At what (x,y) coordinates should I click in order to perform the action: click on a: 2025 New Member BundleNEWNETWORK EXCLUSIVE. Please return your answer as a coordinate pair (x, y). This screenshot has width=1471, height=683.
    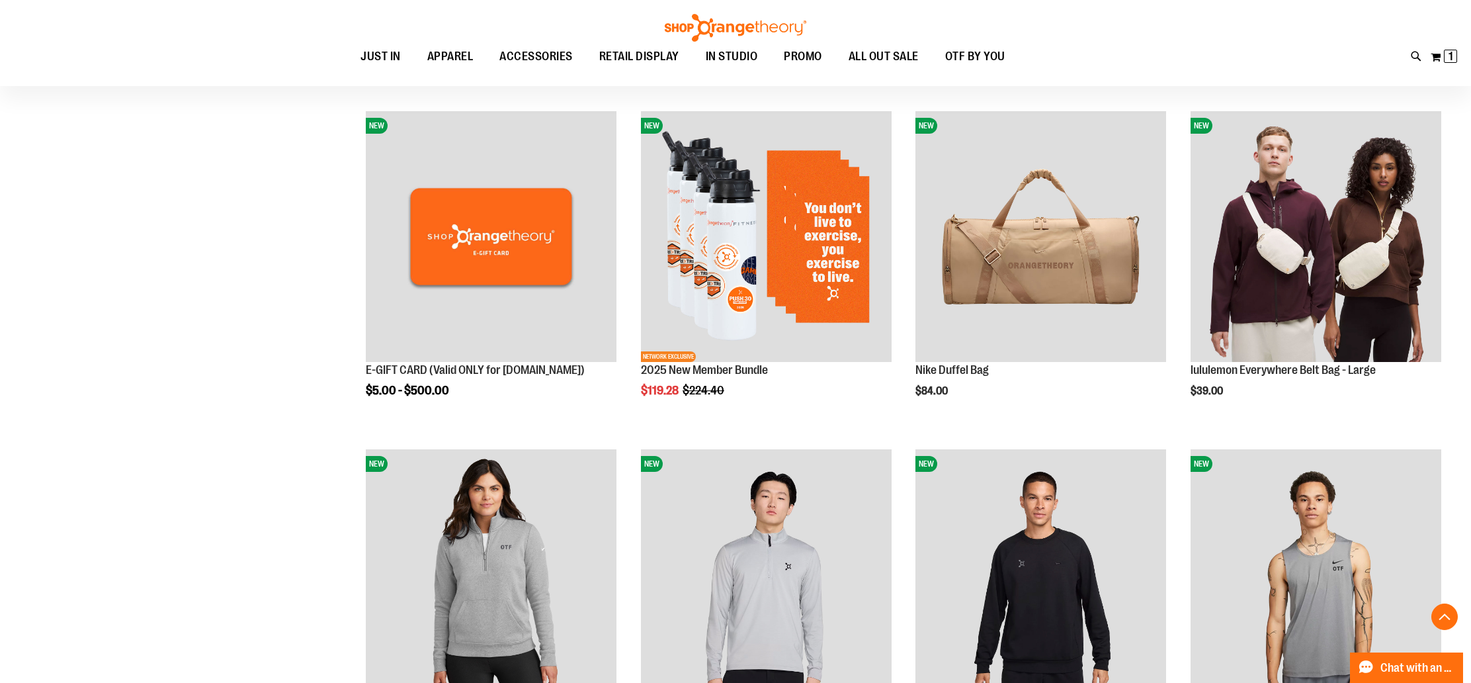
    Looking at the image, I should click on (766, 238).